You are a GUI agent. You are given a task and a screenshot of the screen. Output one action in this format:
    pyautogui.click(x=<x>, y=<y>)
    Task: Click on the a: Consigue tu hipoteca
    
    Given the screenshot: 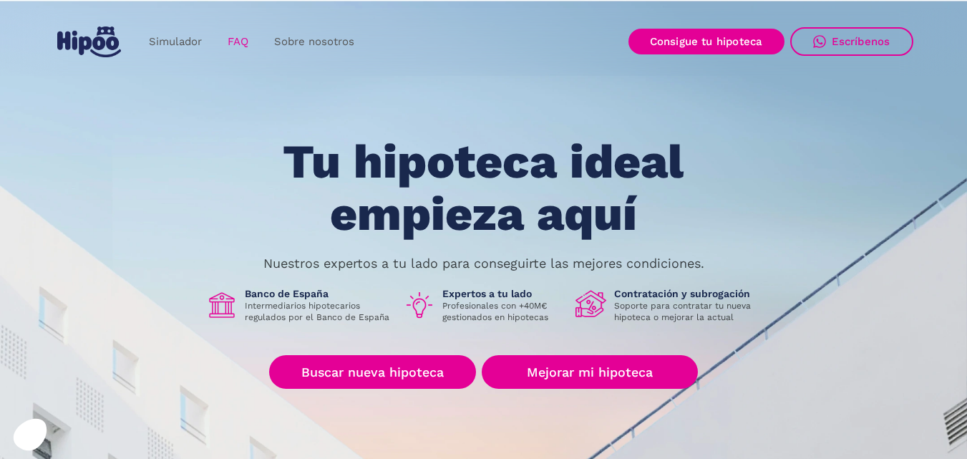 What is the action you would take?
    pyautogui.click(x=706, y=42)
    